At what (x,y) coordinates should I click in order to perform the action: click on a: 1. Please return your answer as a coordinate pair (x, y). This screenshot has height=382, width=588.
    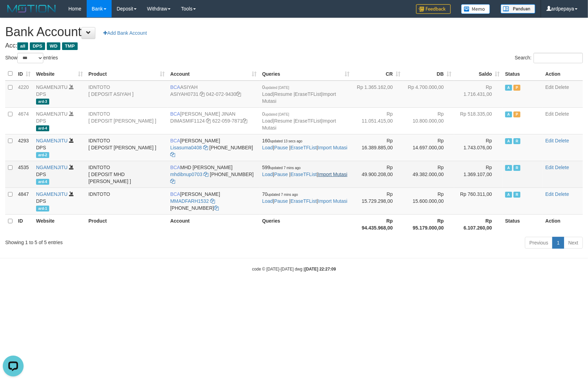
    Looking at the image, I should click on (559, 243).